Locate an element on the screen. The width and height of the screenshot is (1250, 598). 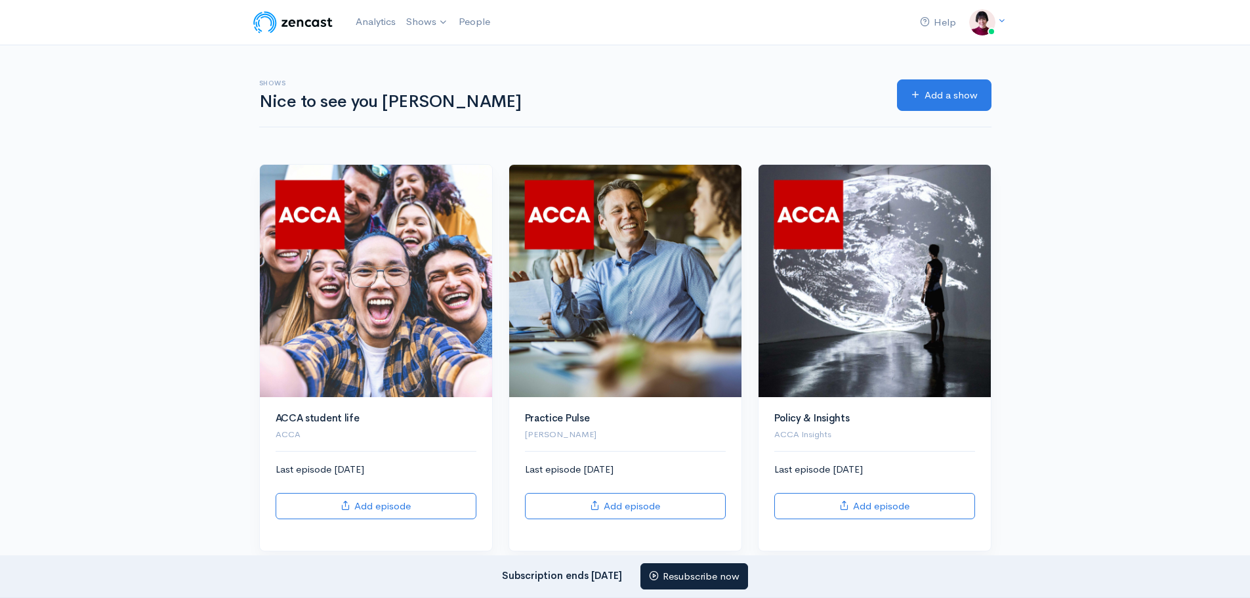
a: Shows is located at coordinates (427, 22).